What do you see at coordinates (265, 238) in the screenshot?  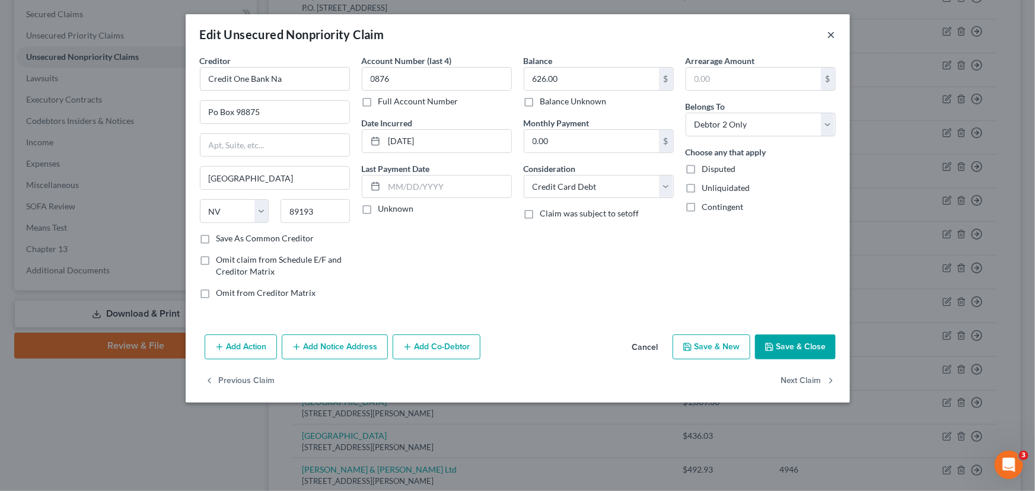 I see `label: Save As Common Creditor` at bounding box center [265, 238].